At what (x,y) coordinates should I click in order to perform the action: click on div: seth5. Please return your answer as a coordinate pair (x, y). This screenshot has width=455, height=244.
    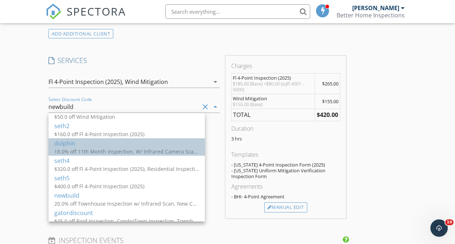
    Looking at the image, I should click on (127, 178).